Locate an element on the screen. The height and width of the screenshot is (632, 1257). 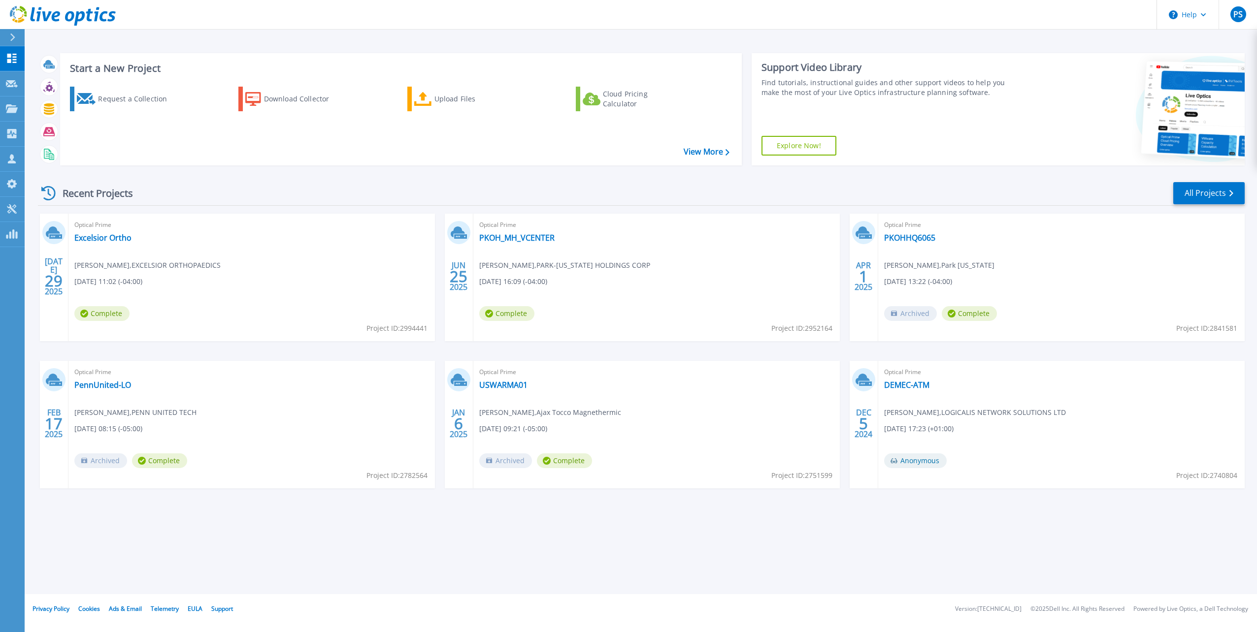
a: PennUnited-LO is located at coordinates (102, 385).